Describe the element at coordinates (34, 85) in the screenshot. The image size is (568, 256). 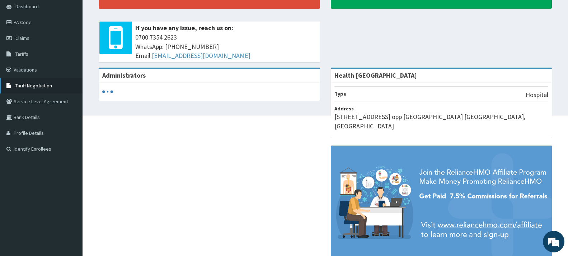
I see `span: Tariff Negotiation` at that location.